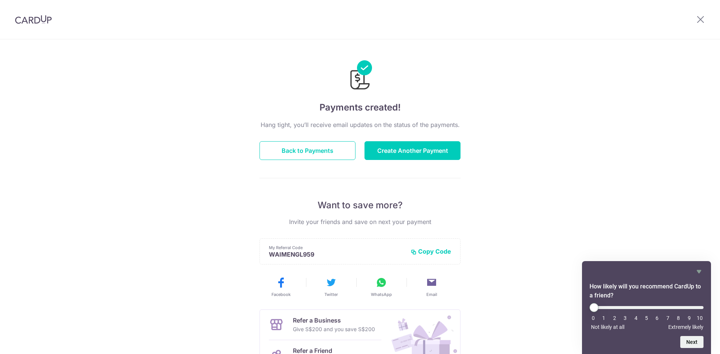  I want to click on span: Twitter, so click(331, 295).